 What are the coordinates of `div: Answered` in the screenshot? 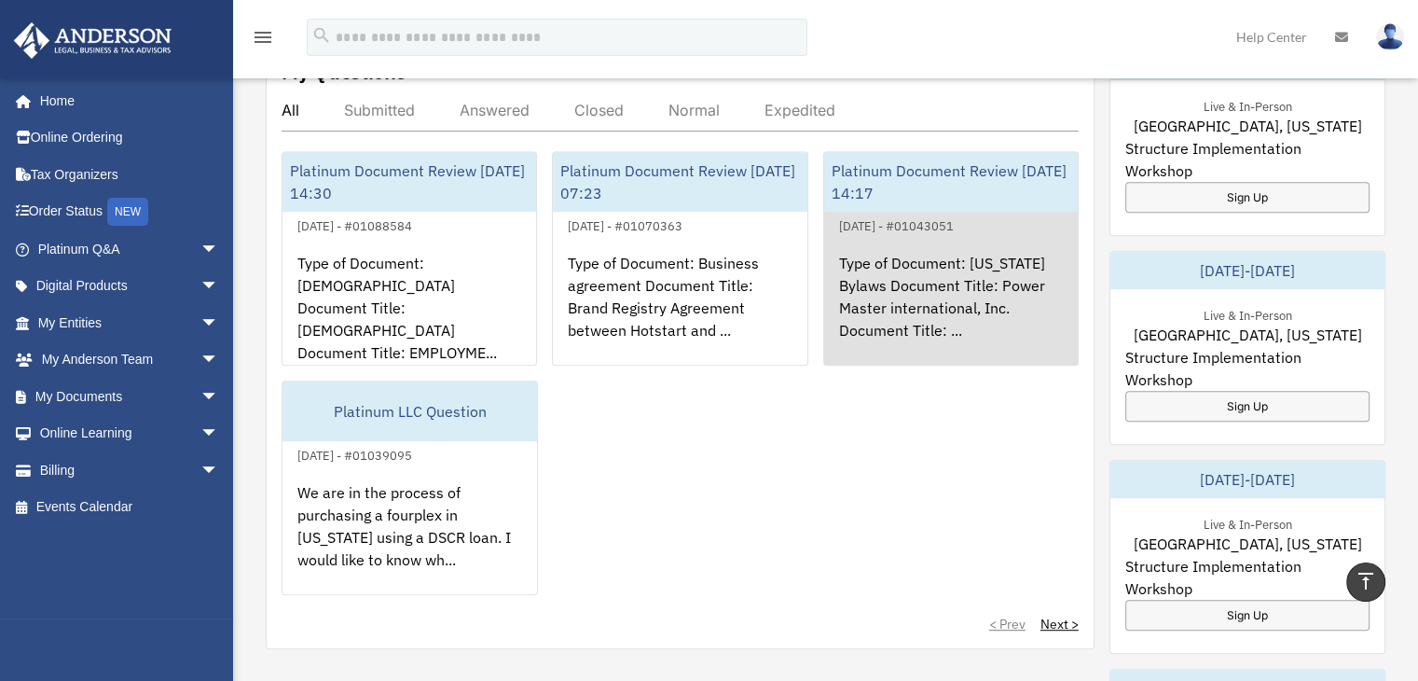 It's located at (494, 110).